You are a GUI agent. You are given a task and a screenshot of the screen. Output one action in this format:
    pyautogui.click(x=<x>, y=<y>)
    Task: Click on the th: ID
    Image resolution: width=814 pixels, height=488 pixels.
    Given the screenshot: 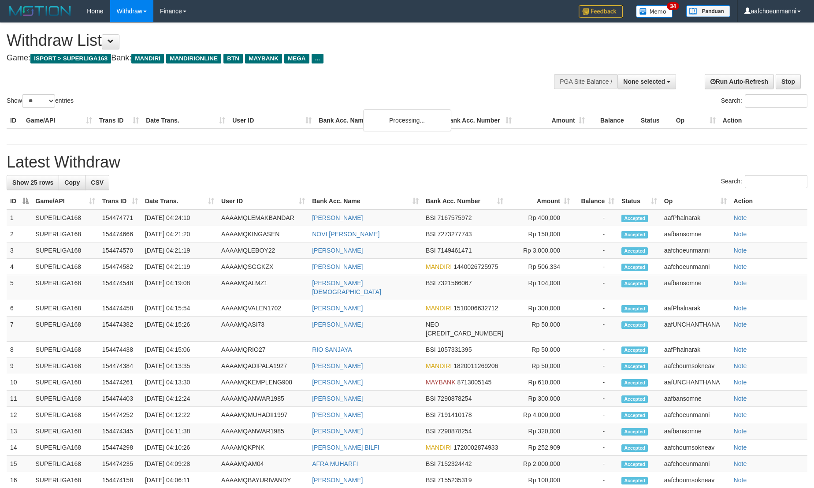 What is the action you would take?
    pyautogui.click(x=15, y=120)
    